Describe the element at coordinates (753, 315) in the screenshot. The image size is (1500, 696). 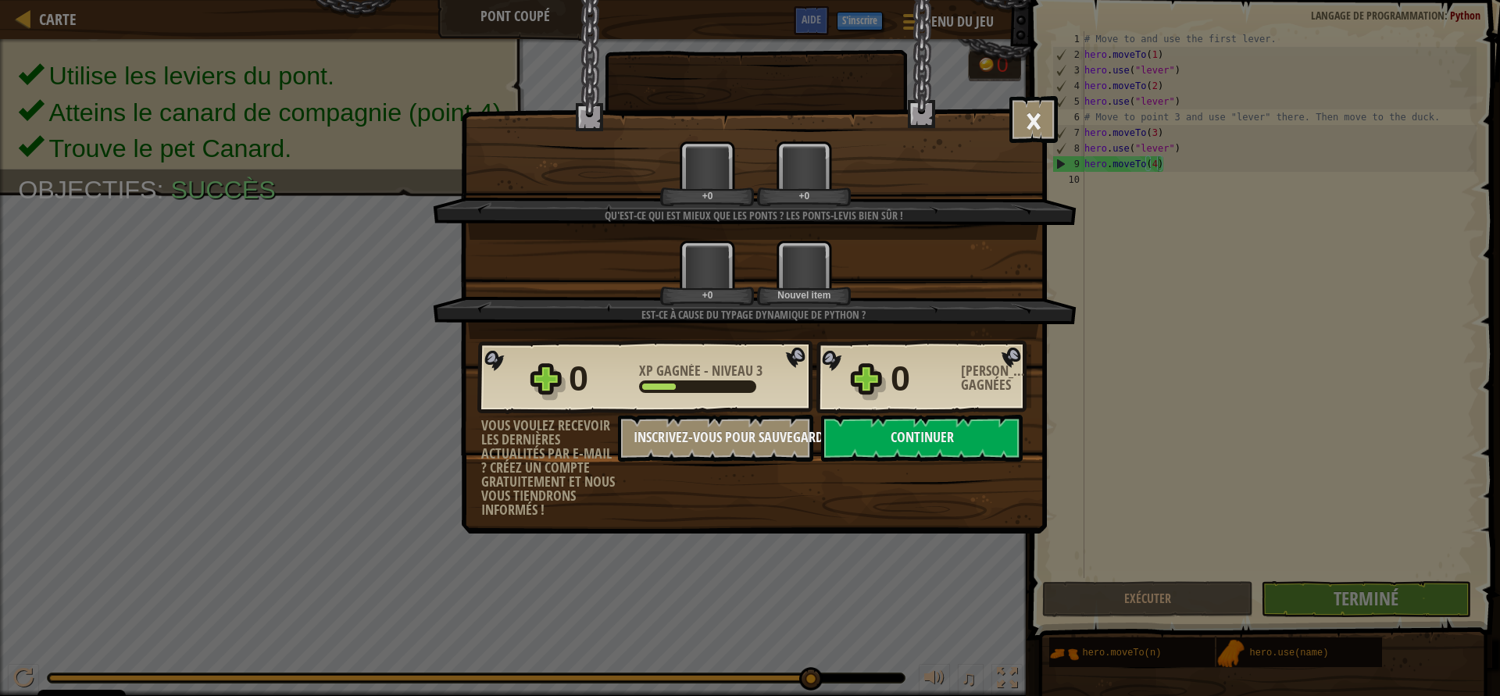
I see `div: Est-ce à cause du typage dynamique de Python ?` at that location.